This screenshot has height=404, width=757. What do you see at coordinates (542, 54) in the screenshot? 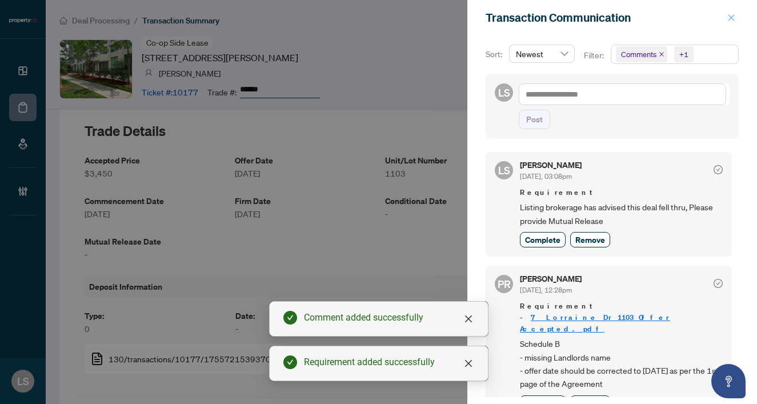
I see `span: Newest` at bounding box center [542, 54].